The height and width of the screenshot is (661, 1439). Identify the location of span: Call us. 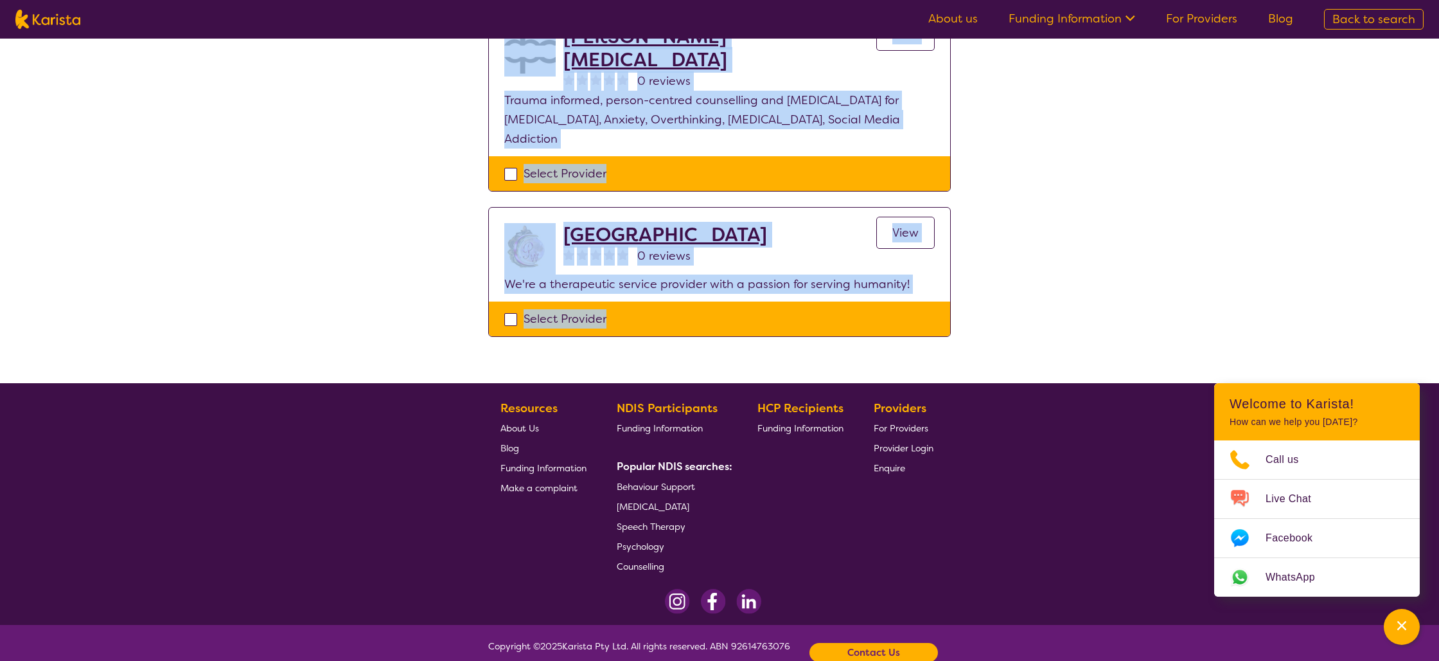
(1290, 459).